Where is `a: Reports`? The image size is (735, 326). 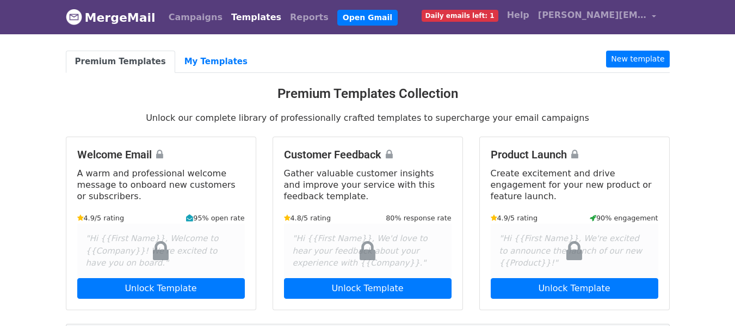 a: Reports is located at coordinates (309, 17).